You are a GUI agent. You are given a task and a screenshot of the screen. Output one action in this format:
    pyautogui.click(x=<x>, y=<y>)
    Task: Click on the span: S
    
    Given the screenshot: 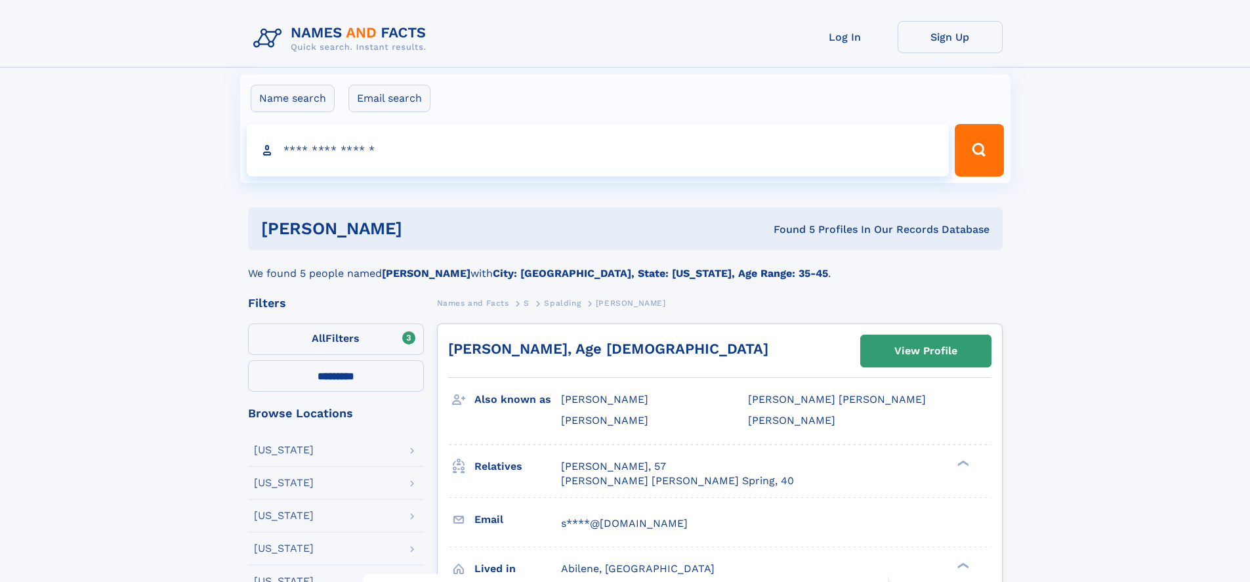 What is the action you would take?
    pyautogui.click(x=526, y=303)
    